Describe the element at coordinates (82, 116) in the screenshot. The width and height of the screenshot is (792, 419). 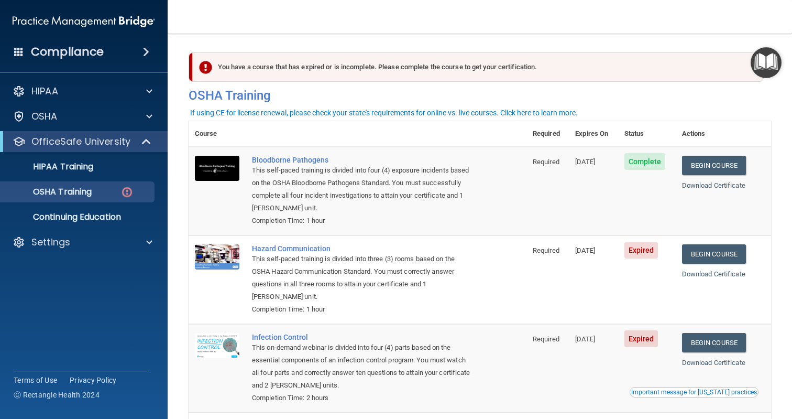
I see `a: OSHA` at that location.